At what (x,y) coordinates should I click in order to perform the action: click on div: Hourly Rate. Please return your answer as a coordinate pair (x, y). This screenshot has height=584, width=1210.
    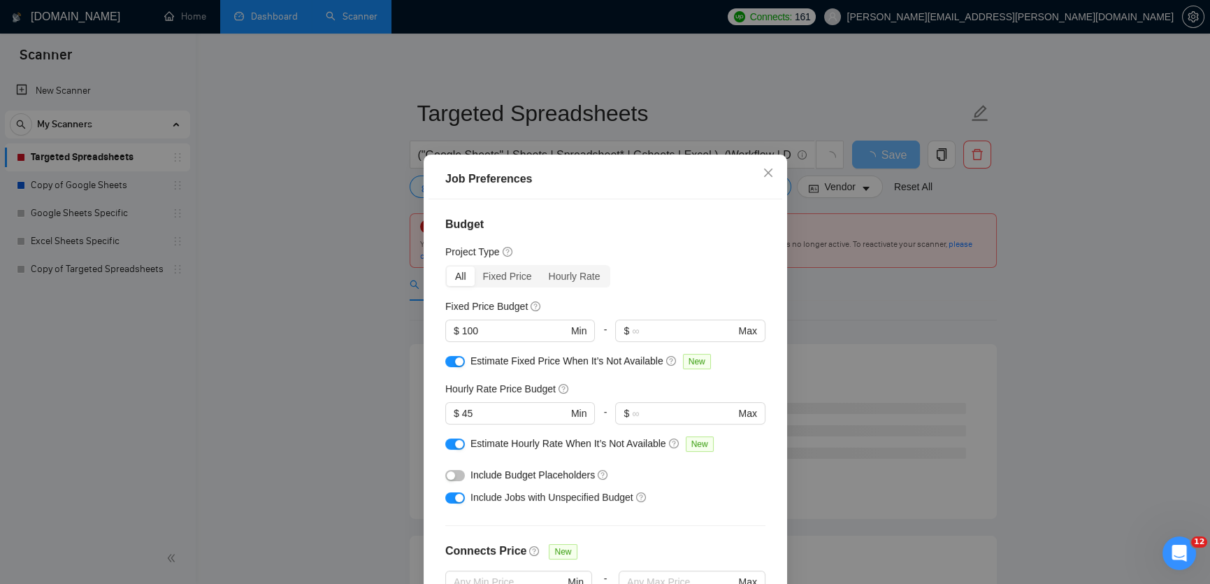
    Looking at the image, I should click on (574, 276).